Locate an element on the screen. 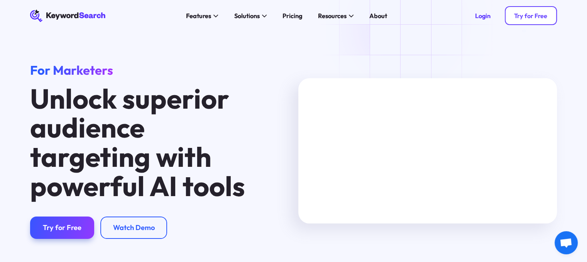 The image size is (587, 262). a: Відкритий чат is located at coordinates (566, 243).